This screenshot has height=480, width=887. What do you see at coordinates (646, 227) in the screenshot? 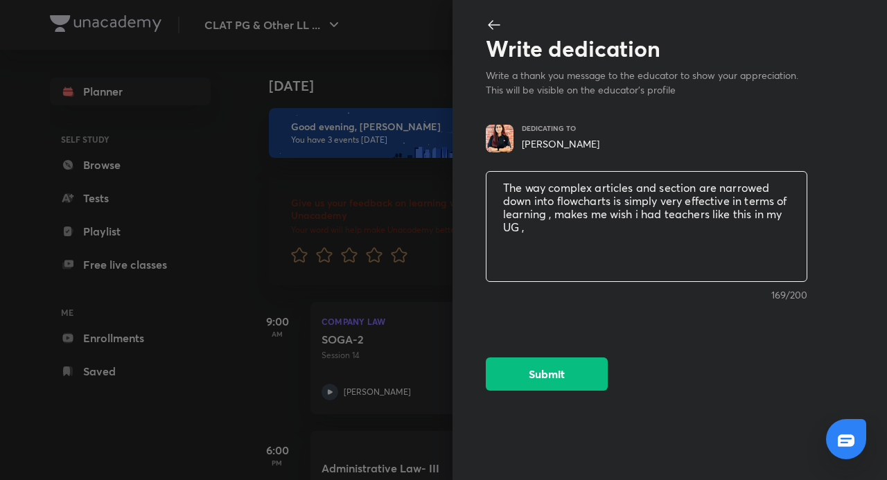
I see `textarea: The way complex articles and section are narrowed down into flowcharts is simply very effective i...` at bounding box center [646, 227].